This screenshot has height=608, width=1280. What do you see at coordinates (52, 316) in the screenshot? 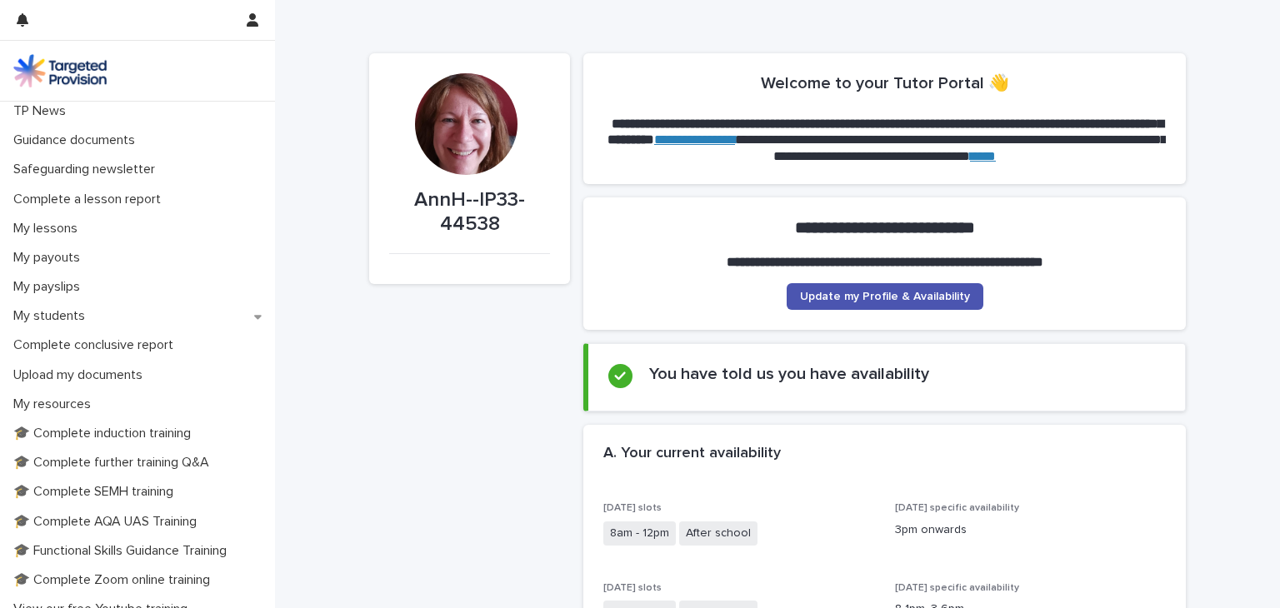
I see `p: My students` at bounding box center [52, 316].